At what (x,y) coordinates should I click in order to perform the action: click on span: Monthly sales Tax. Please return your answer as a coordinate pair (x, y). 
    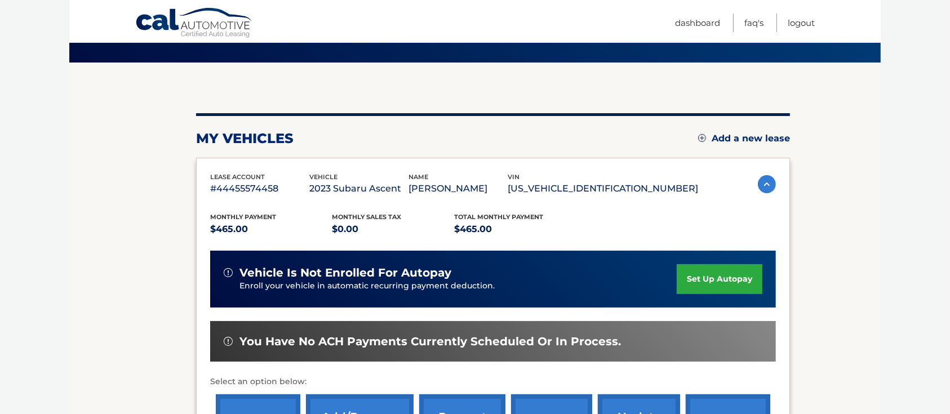
    Looking at the image, I should click on (367, 217).